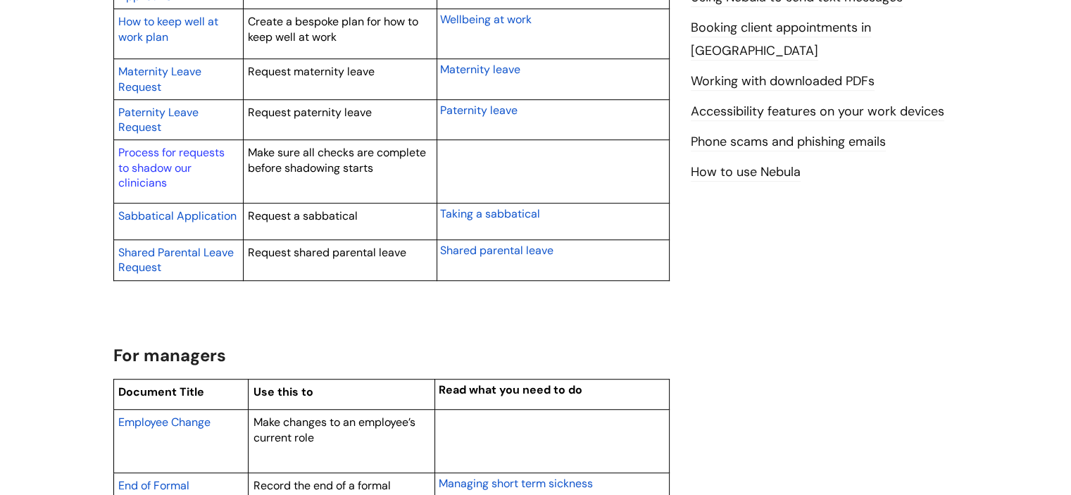  Describe the element at coordinates (164, 422) in the screenshot. I see `a: Employee Change` at that location.